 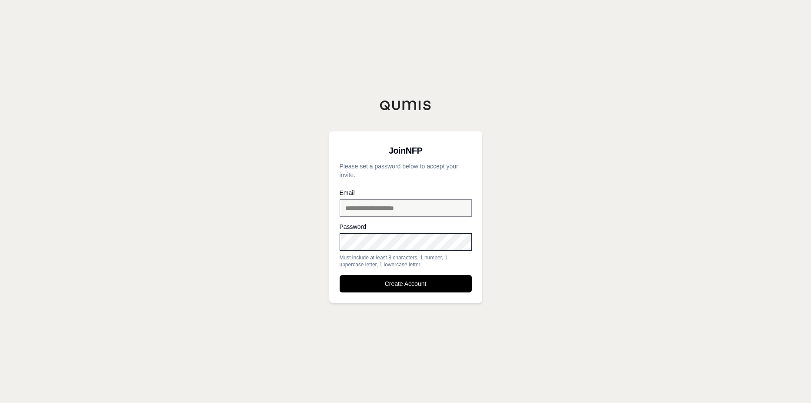 What do you see at coordinates (406, 105) in the screenshot?
I see `img: Qumis` at bounding box center [406, 105].